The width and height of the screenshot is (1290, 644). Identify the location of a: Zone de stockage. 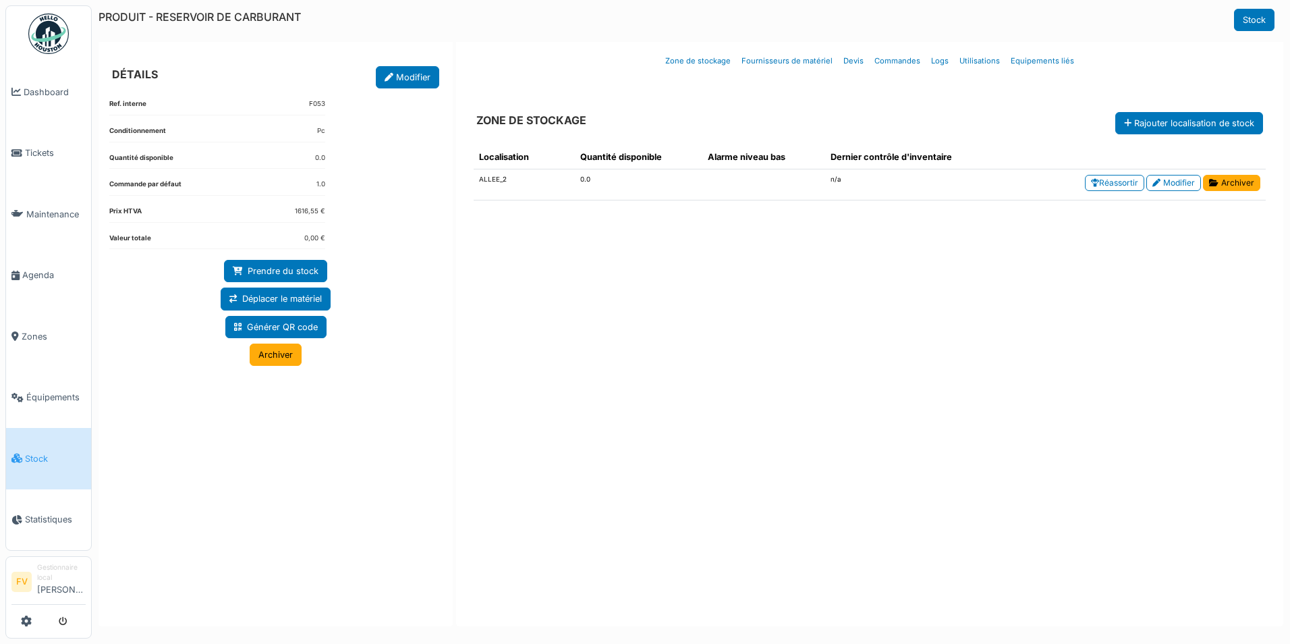
(698, 61).